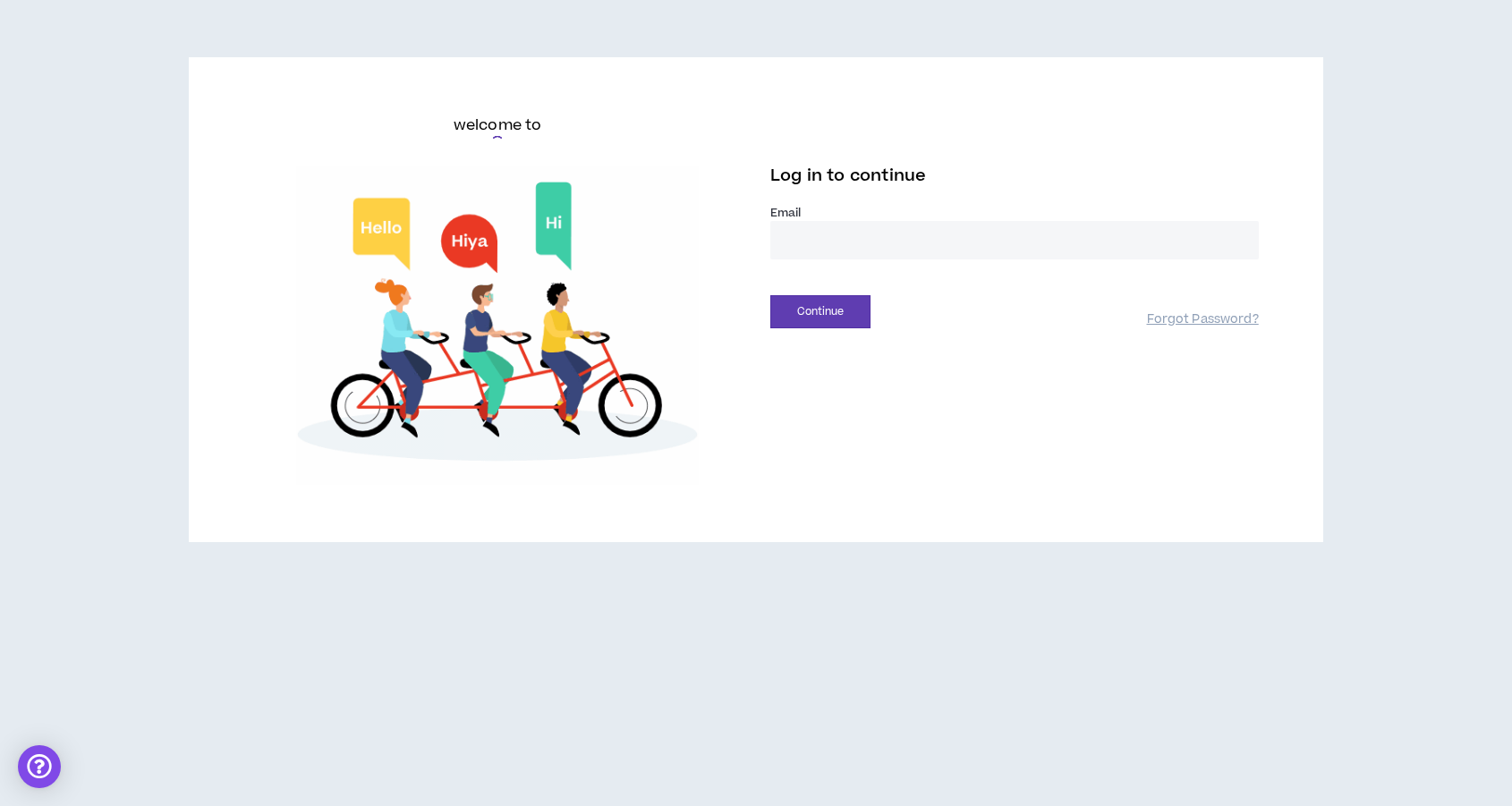 The width and height of the screenshot is (1512, 806). I want to click on h6: welcome to, so click(497, 125).